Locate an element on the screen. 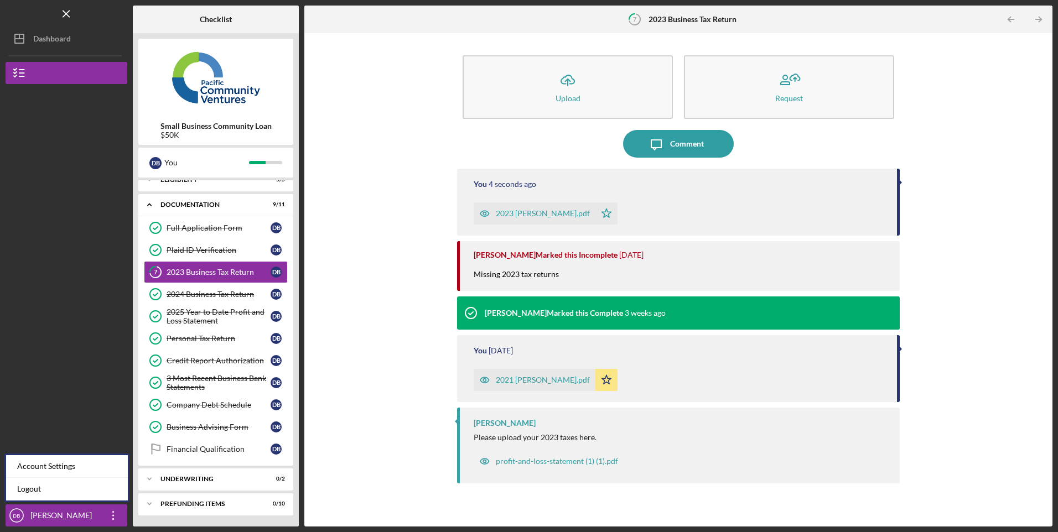 This screenshot has height=532, width=1058. div: Upload is located at coordinates (567, 98).